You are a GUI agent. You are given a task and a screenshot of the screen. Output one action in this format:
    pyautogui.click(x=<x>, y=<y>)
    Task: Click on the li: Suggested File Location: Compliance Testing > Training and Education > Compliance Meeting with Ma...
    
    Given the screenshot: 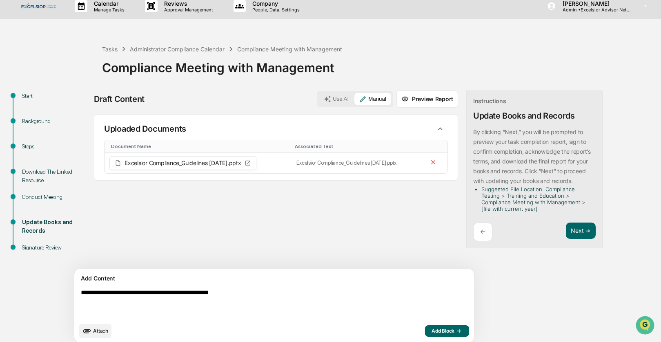 What is the action you would take?
    pyautogui.click(x=537, y=199)
    